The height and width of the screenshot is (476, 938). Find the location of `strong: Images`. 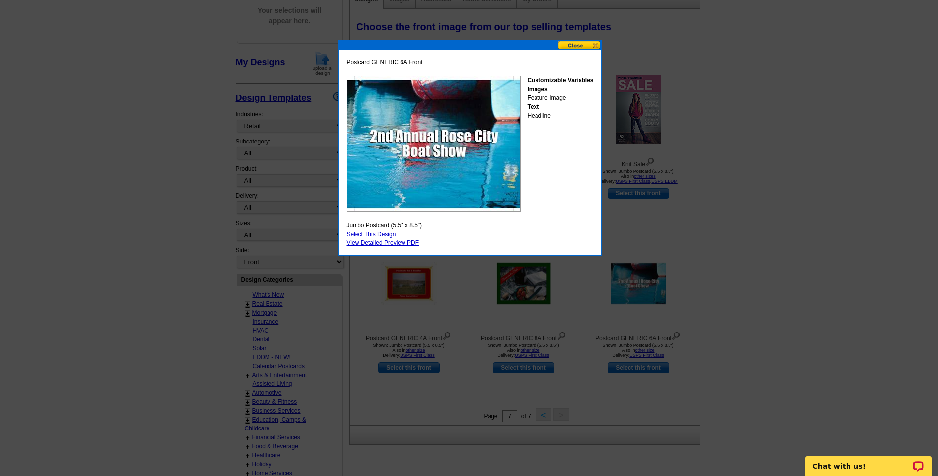

strong: Images is located at coordinates (537, 89).